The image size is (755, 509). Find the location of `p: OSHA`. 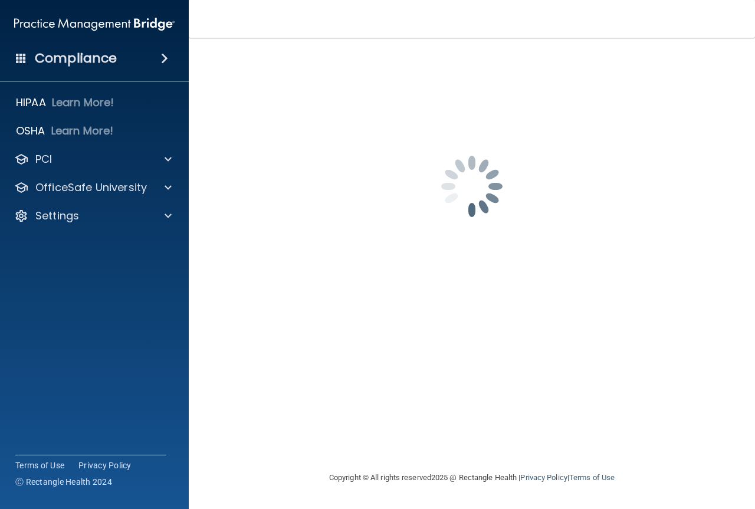

p: OSHA is located at coordinates (31, 131).